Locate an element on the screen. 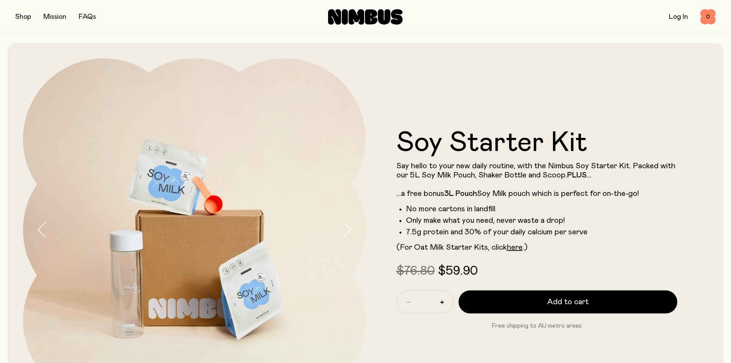 The width and height of the screenshot is (731, 363). span: Add to cart is located at coordinates (568, 302).